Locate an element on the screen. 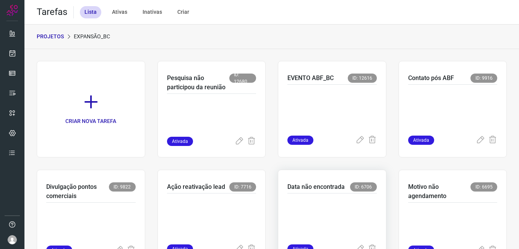 The width and height of the screenshot is (519, 249). p: Contato pós ABF is located at coordinates (431, 78).